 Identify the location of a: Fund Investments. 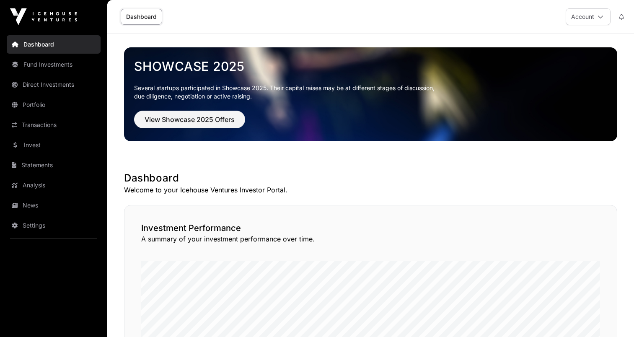
(54, 64).